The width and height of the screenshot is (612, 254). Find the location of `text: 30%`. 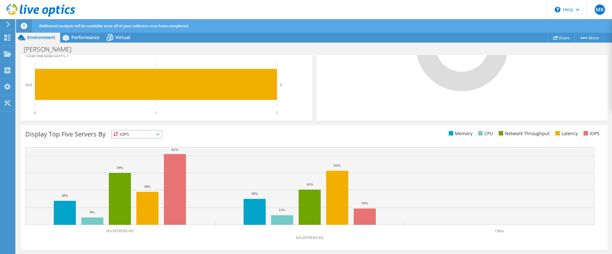

text: 30% is located at coordinates (254, 193).